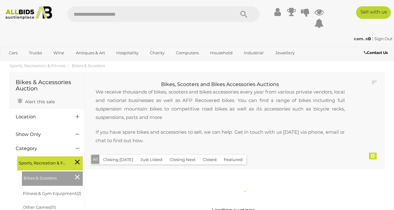  What do you see at coordinates (220, 84) in the screenshot?
I see `h2: Bikes, Scooters and Bikes Accessories Auctions` at bounding box center [220, 84].